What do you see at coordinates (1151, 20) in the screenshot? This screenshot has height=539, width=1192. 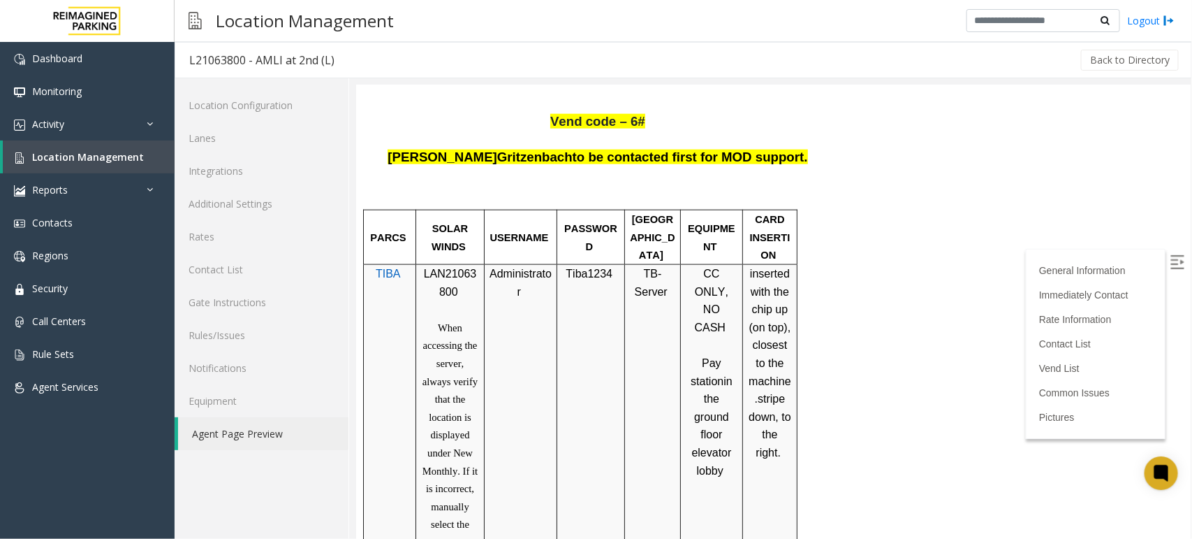 I see `a: Logout` at bounding box center [1151, 20].